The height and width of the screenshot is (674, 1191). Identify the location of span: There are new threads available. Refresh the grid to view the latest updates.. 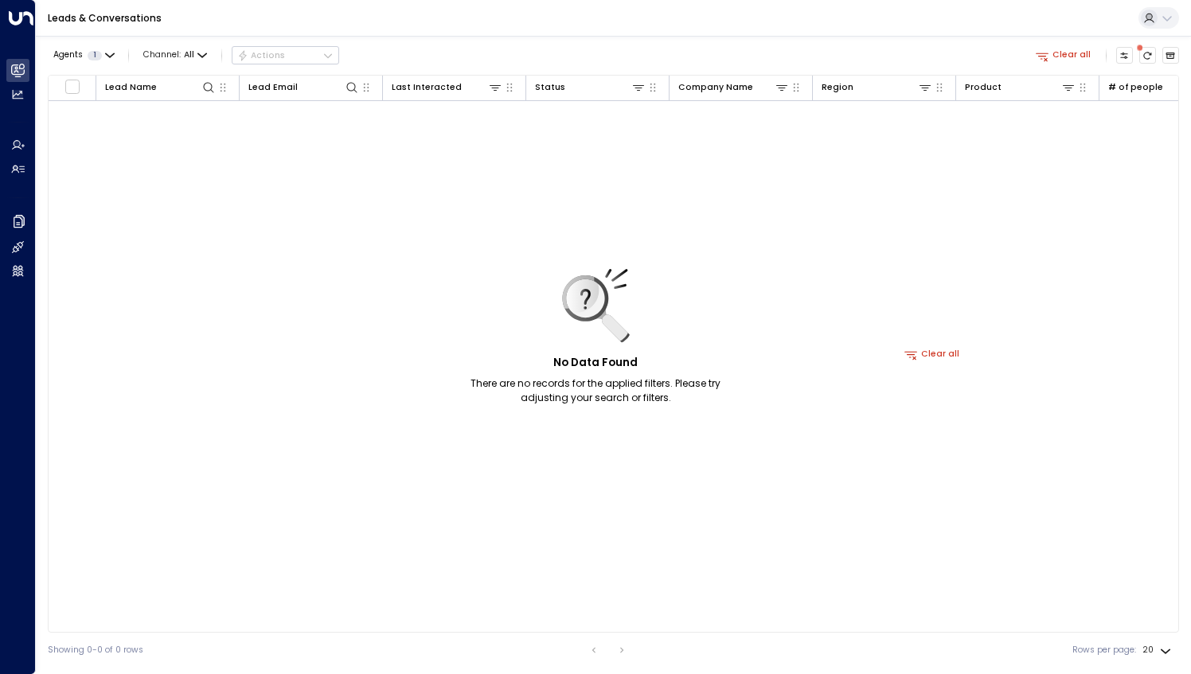
(1148, 56).